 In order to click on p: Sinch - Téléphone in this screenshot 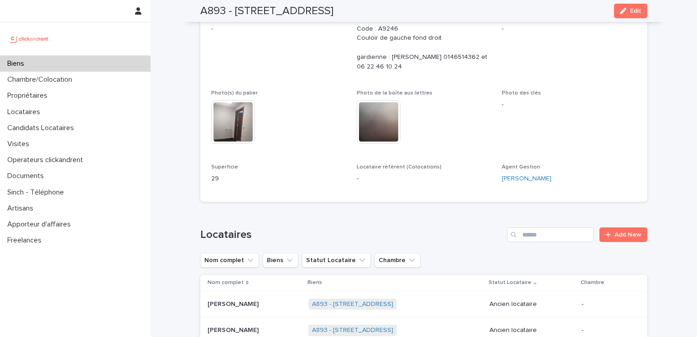, I will do `click(37, 192)`.